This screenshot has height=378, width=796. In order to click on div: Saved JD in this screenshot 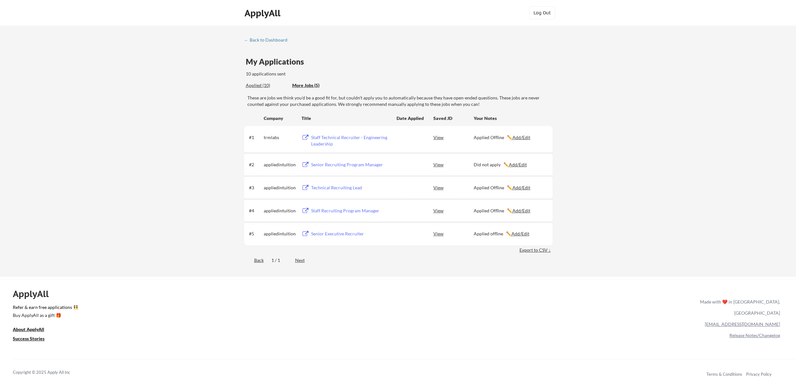, I will do `click(453, 118)`.